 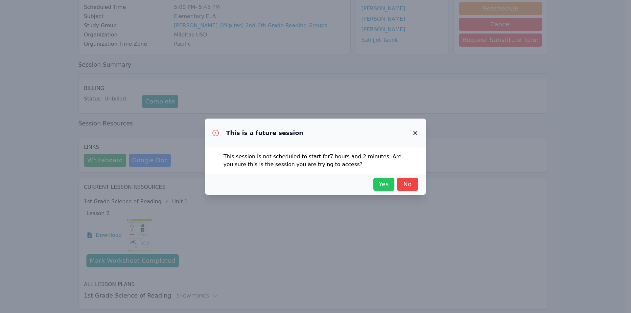 I want to click on p: This session is not scheduled to start for 7 hours and 2 minutes . Are you sure this is the sessi..., so click(x=316, y=161).